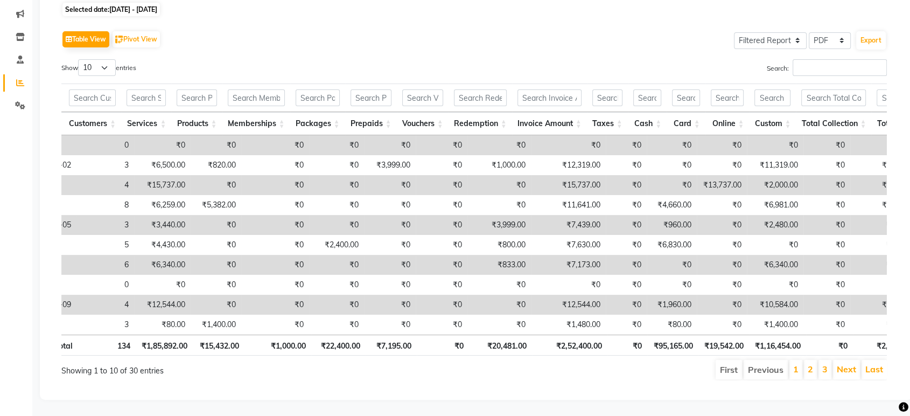 This screenshot has height=416, width=910. I want to click on td: ₹11,641.00, so click(568, 205).